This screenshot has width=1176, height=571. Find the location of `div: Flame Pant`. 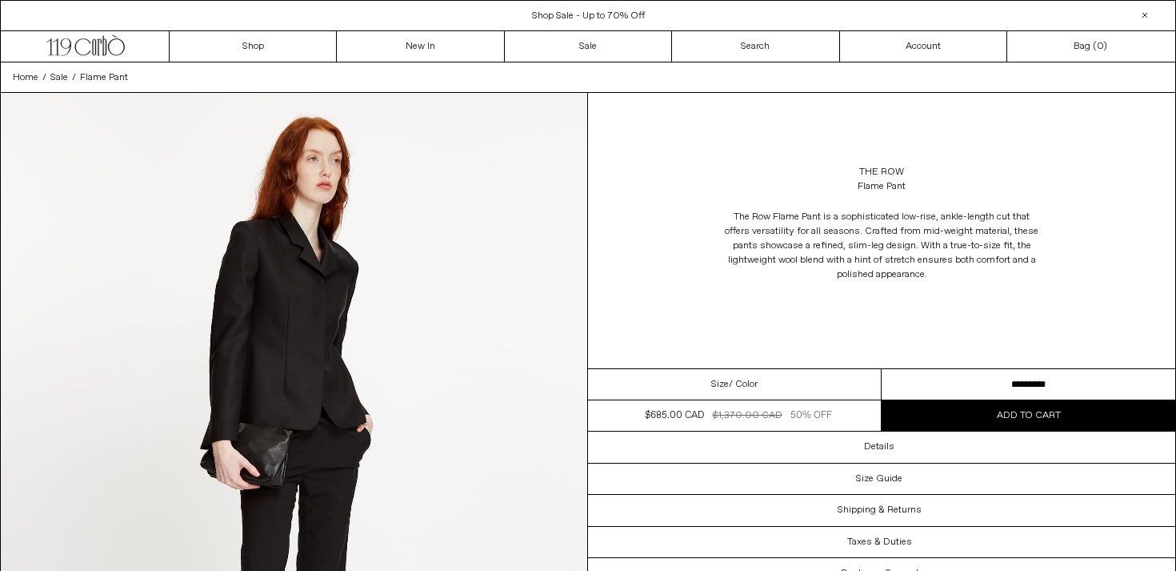

div: Flame Pant is located at coordinates (882, 186).